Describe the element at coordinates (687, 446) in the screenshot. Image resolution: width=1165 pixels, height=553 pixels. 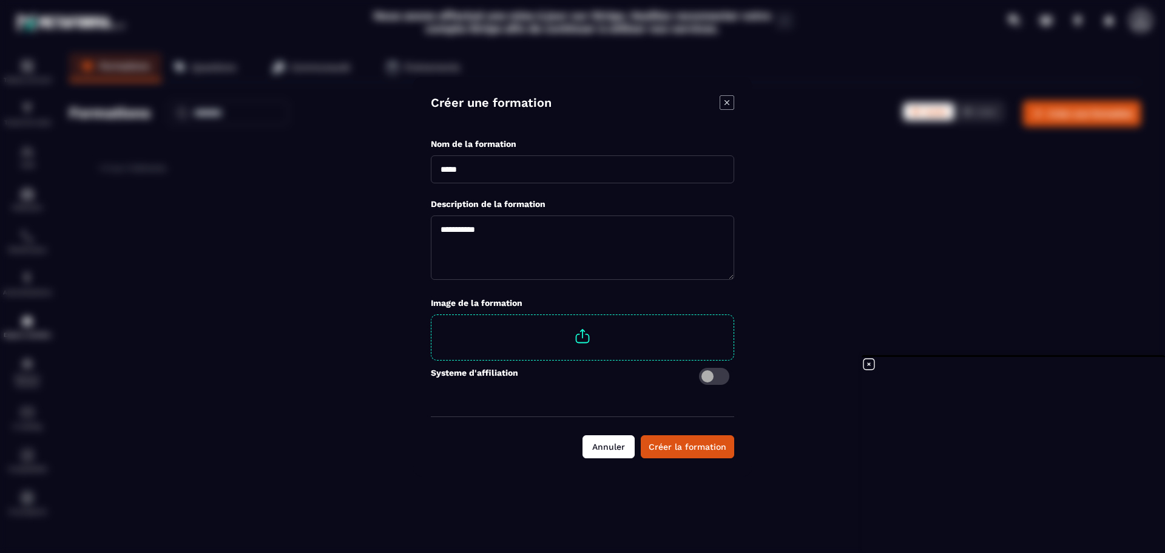
I see `button: Créer la formation` at that location.